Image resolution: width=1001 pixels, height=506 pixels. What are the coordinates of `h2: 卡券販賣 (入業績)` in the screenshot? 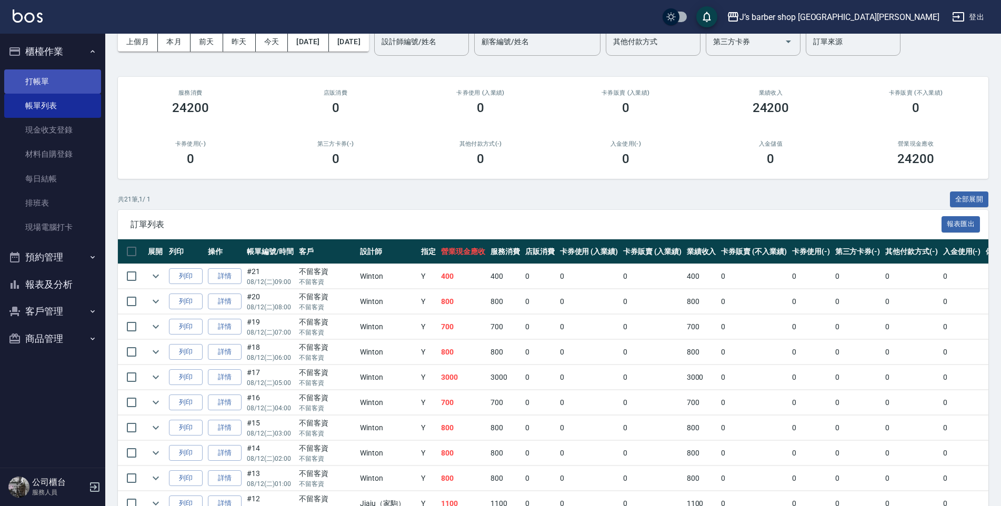 It's located at (626, 93).